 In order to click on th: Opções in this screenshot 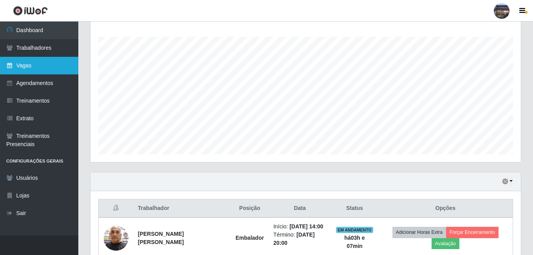, I will do `click(446, 208)`.